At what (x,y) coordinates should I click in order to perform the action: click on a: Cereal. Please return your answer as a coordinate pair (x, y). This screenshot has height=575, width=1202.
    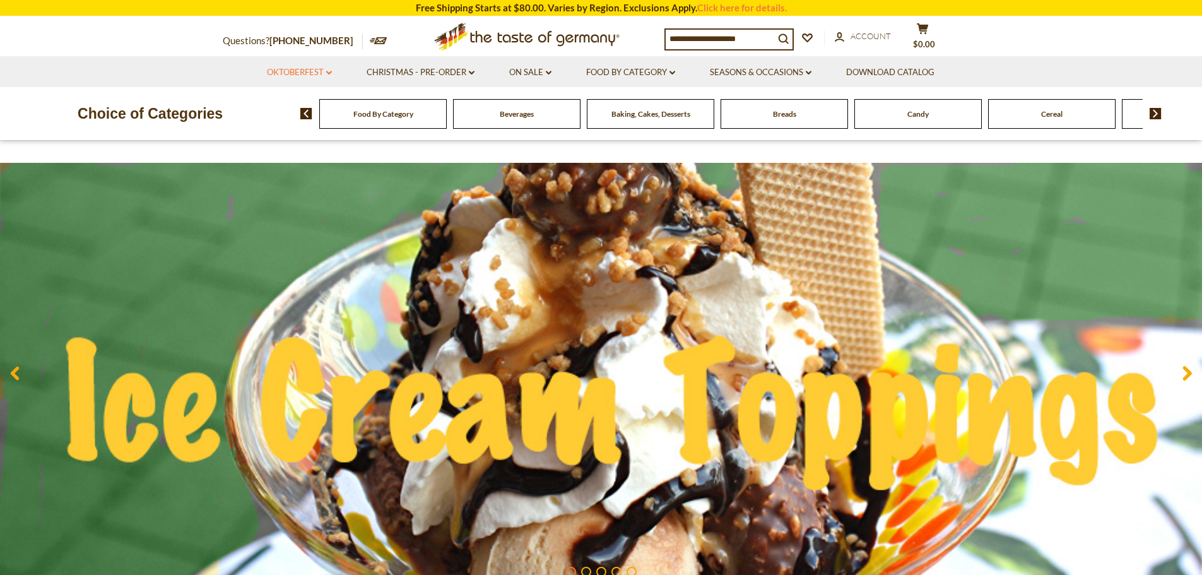
    Looking at the image, I should click on (1052, 114).